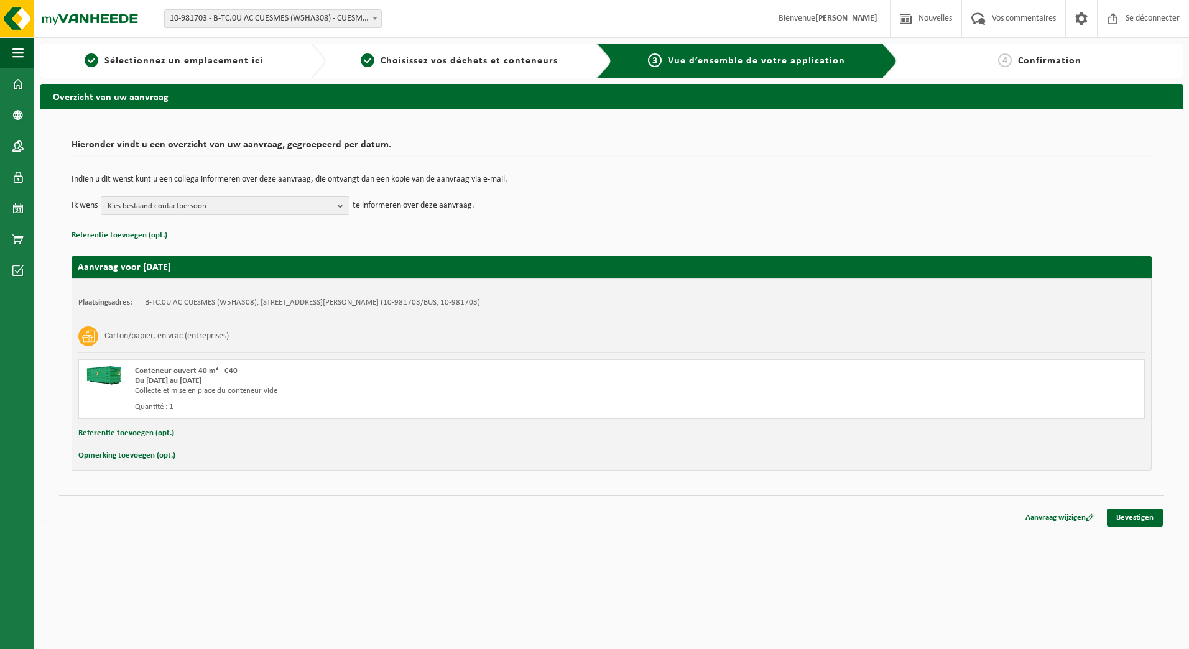 This screenshot has width=1189, height=649. Describe the element at coordinates (611, 180) in the screenshot. I see `p: Indien u dit wenst kunt u een collega informeren over deze aanvraag, die ontvangt dan een kopie v...` at that location.